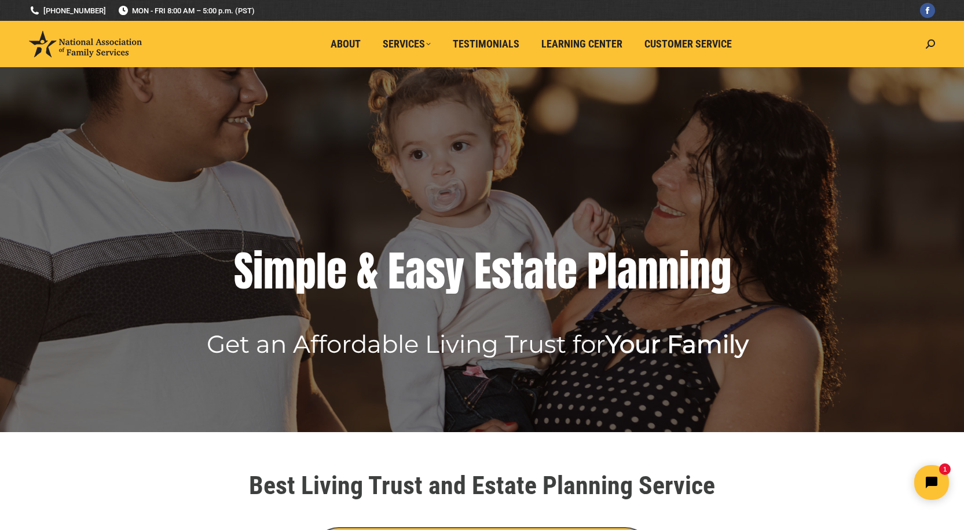 Image resolution: width=964 pixels, height=530 pixels. Describe the element at coordinates (927, 10) in the screenshot. I see `a: Facebook page opens in new window` at that location.